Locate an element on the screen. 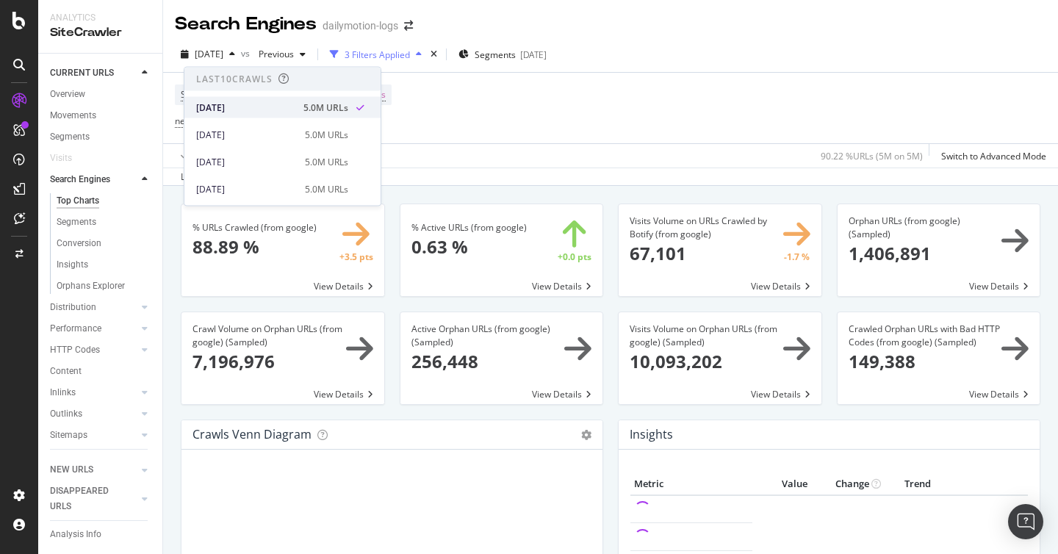  a: Inlinks is located at coordinates (93, 392).